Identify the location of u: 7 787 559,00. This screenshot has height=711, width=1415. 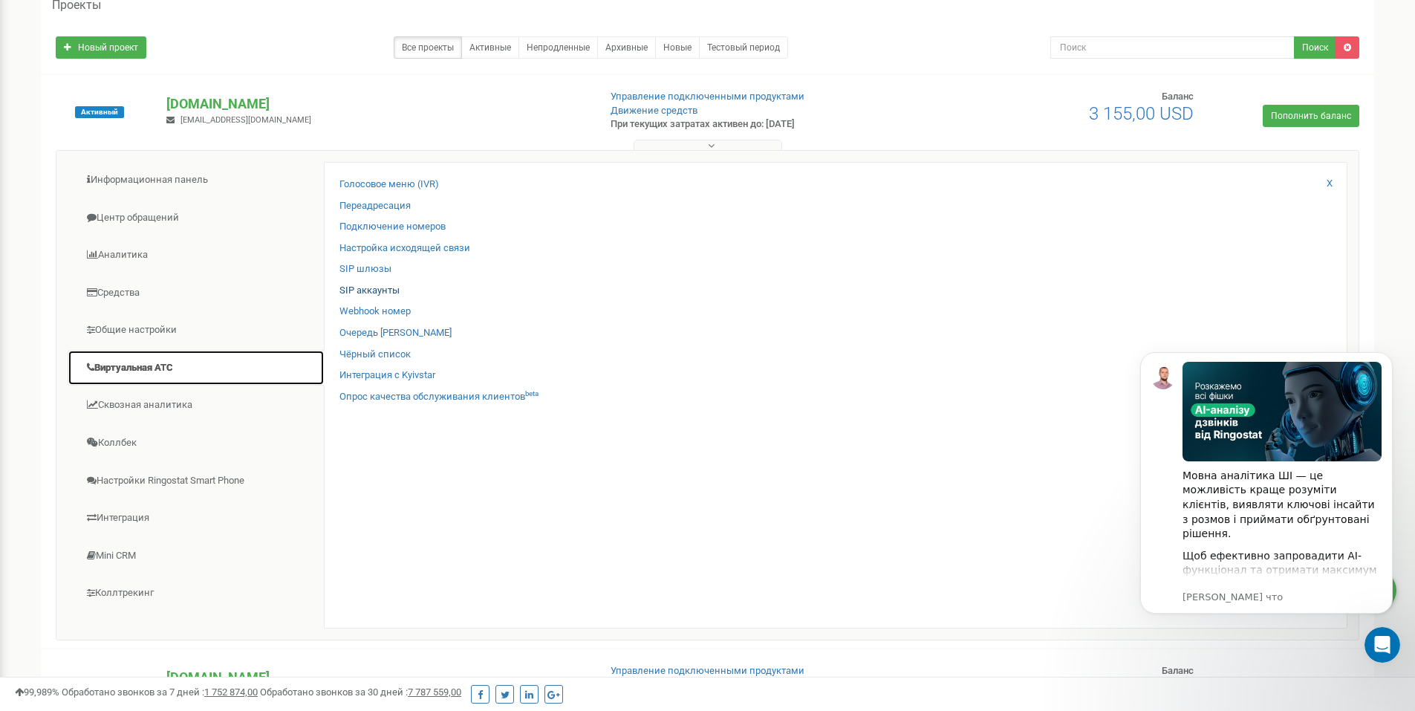
(435, 692).